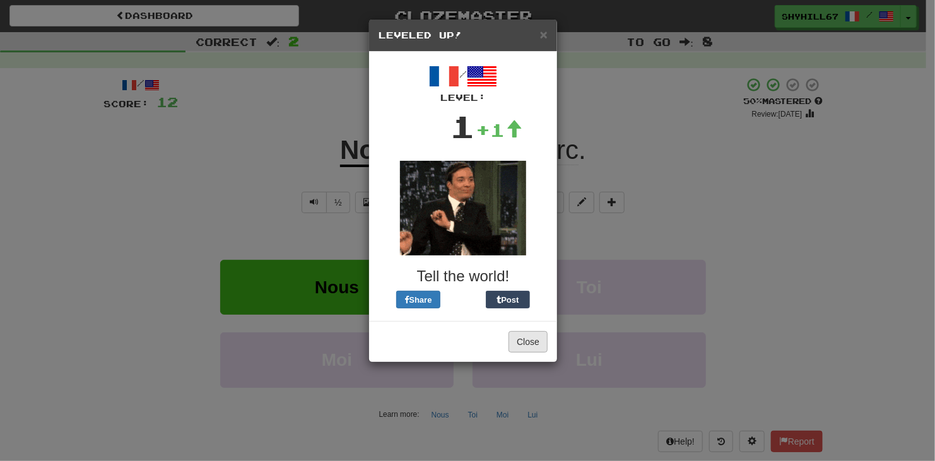  What do you see at coordinates (463, 98) in the screenshot?
I see `div: Level:` at bounding box center [463, 98].